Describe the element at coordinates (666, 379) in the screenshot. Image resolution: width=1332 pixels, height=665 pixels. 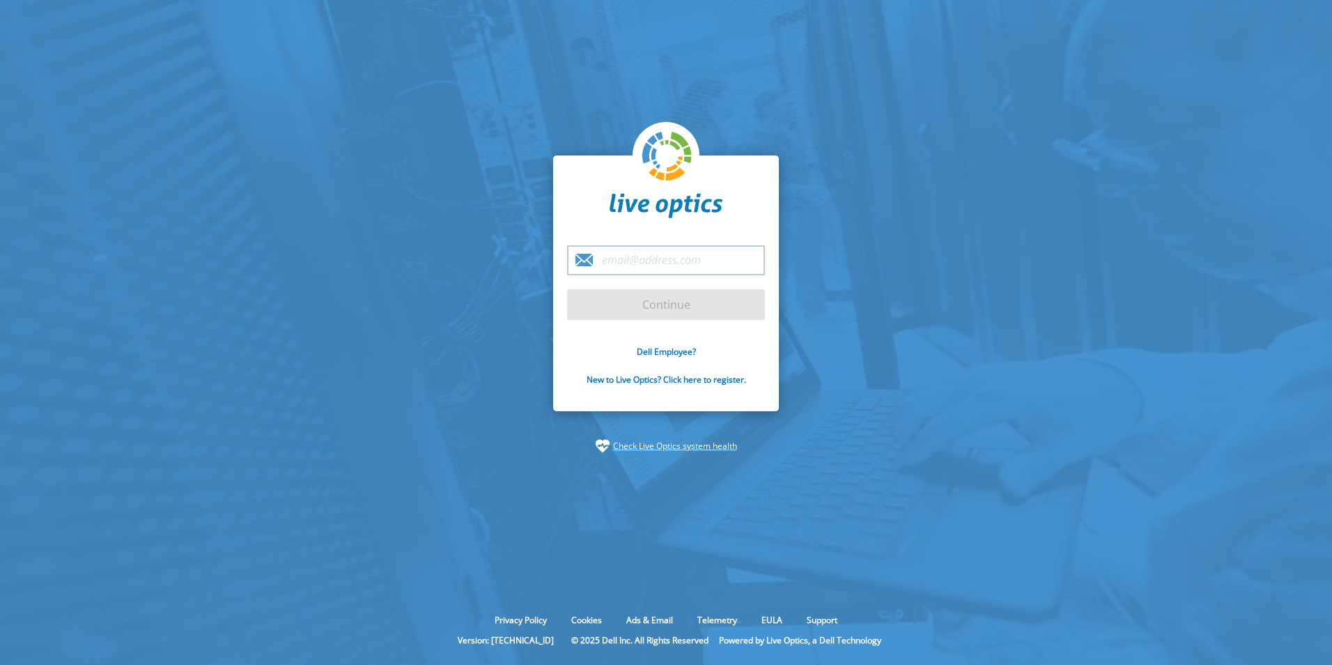
I see `a: New to Live Optics? Click here to register.` at that location.